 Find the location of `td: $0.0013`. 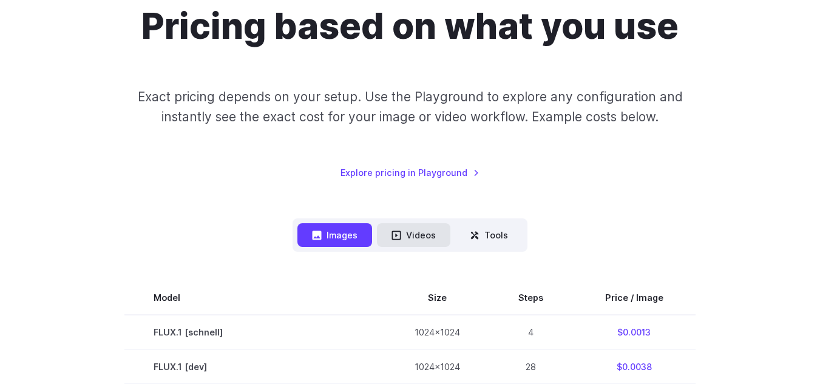

td: $0.0013 is located at coordinates (634, 332).